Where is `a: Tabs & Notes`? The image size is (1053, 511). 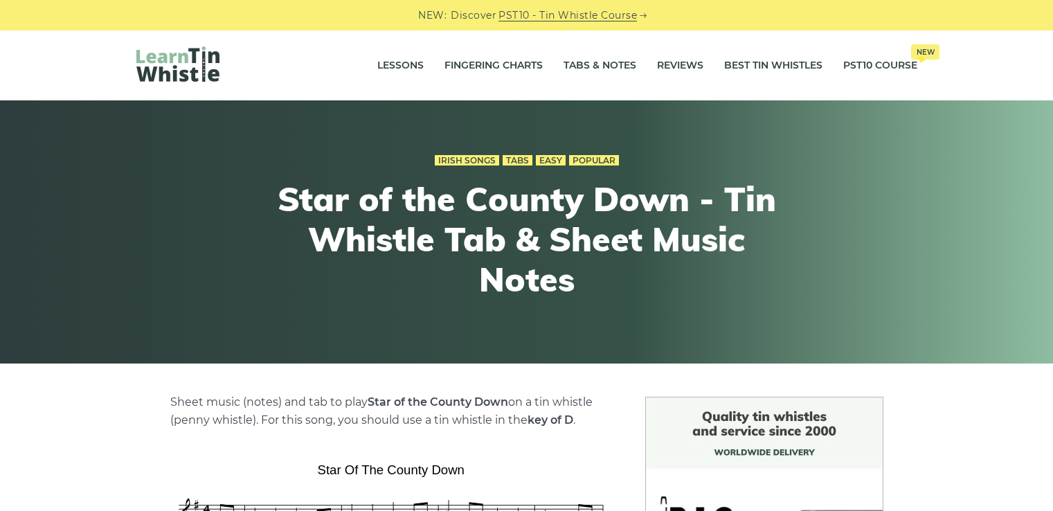
a: Tabs & Notes is located at coordinates (600, 66).